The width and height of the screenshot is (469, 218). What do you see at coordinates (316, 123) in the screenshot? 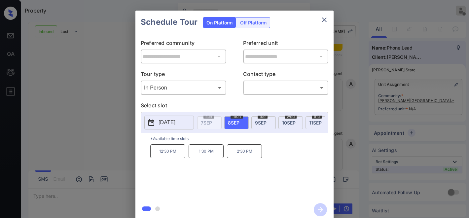
I see `span: 11 SEP` at bounding box center [316, 123].